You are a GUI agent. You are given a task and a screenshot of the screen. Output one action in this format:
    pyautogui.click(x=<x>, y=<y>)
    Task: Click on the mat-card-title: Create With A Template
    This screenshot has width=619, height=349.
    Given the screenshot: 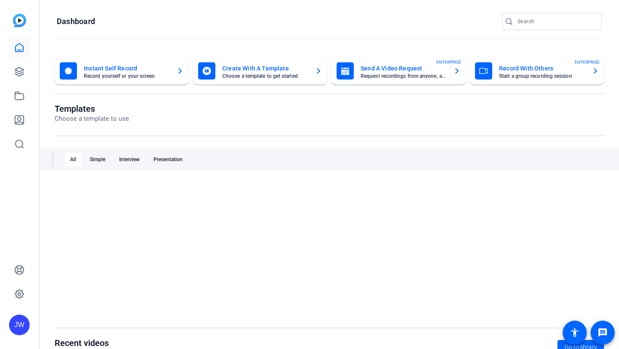 What is the action you would take?
    pyautogui.click(x=265, y=68)
    